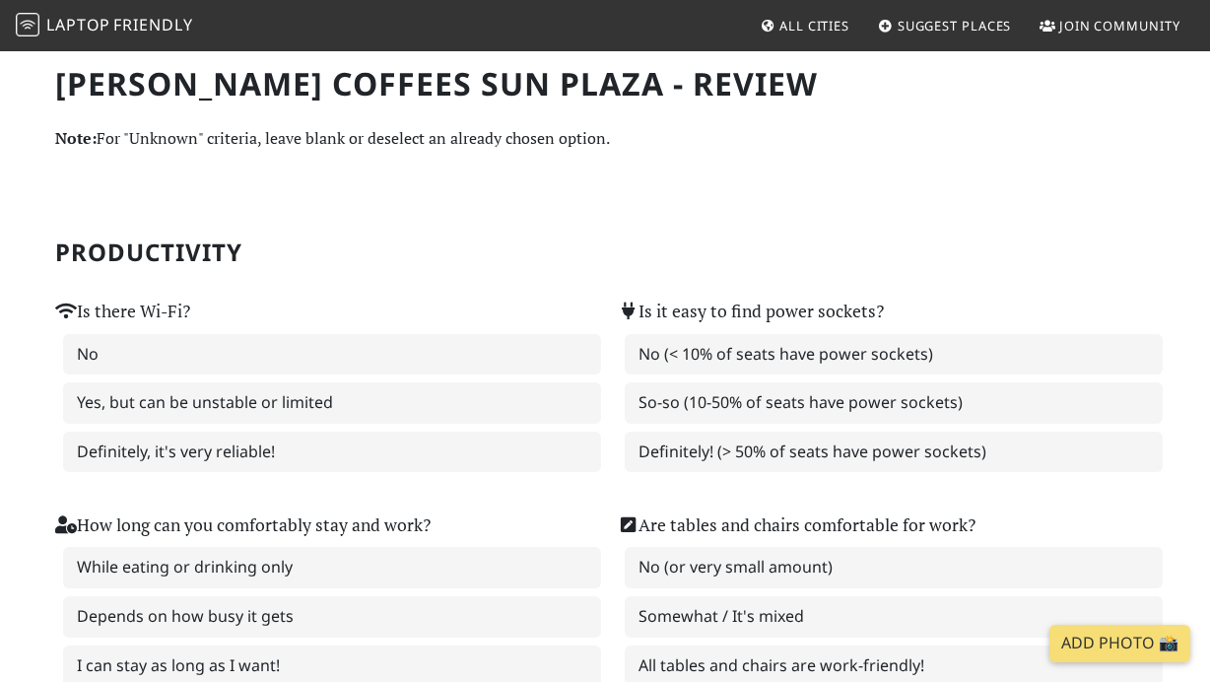 The image size is (1210, 682). What do you see at coordinates (894, 355) in the screenshot?
I see `label: No (< 10% of seats have power sockets)` at bounding box center [894, 355].